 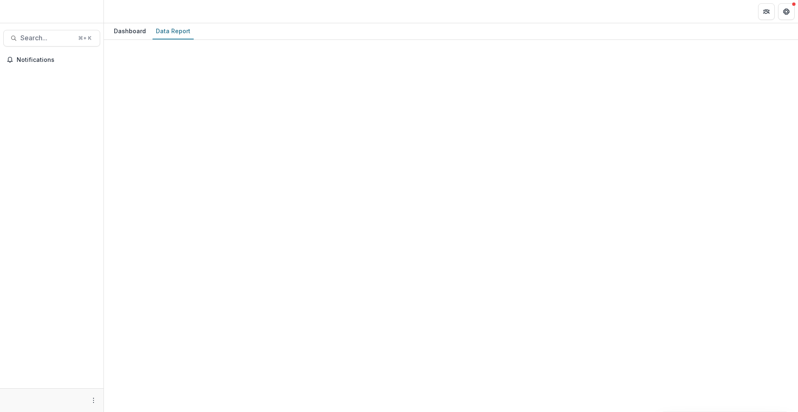 What do you see at coordinates (787, 12) in the screenshot?
I see `button: Get Help` at bounding box center [787, 12].